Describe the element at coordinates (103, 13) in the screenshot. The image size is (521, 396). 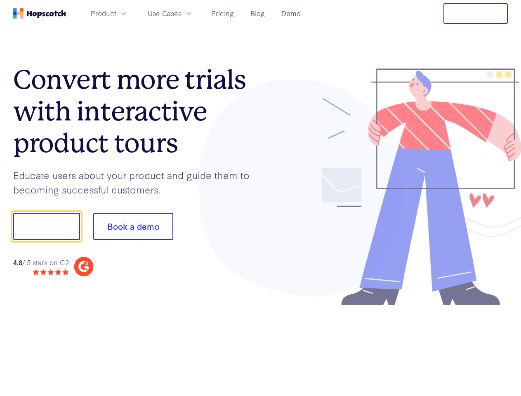
I see `span: Product` at that location.